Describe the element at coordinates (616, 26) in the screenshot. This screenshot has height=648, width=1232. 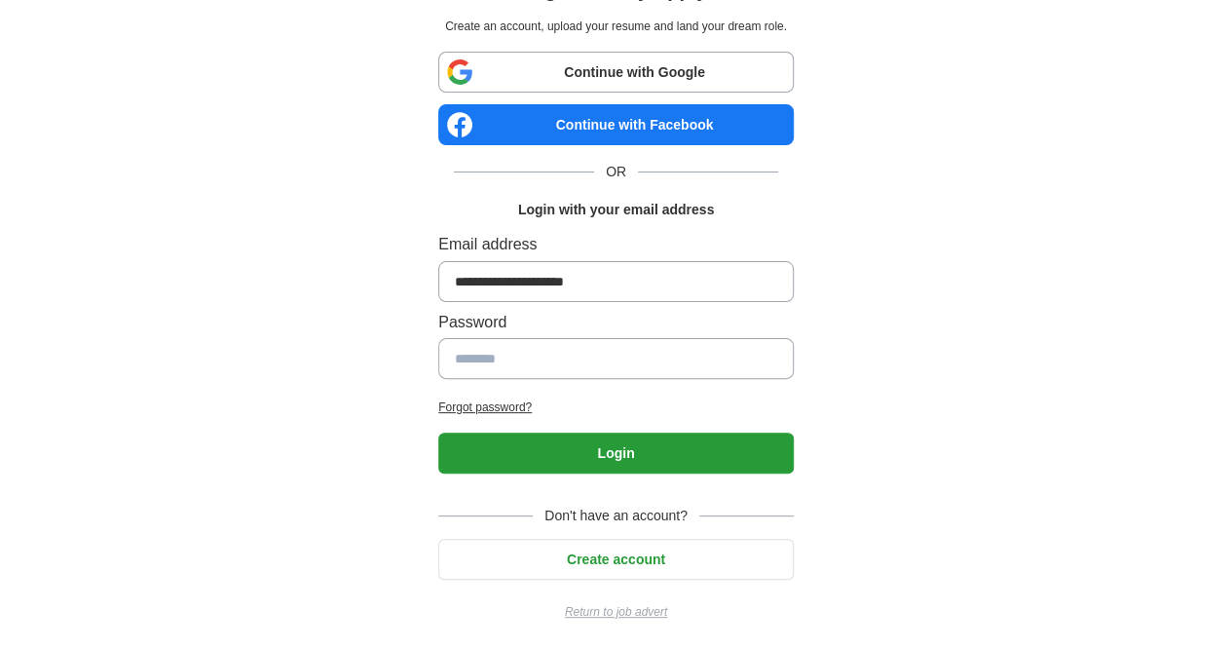
I see `p: Create an account, upload your resume and land your dream role.` at that location.